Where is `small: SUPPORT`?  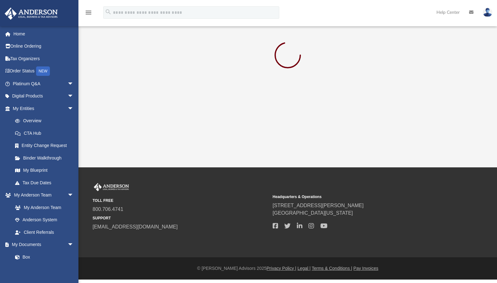
small: SUPPORT is located at coordinates (181, 218).